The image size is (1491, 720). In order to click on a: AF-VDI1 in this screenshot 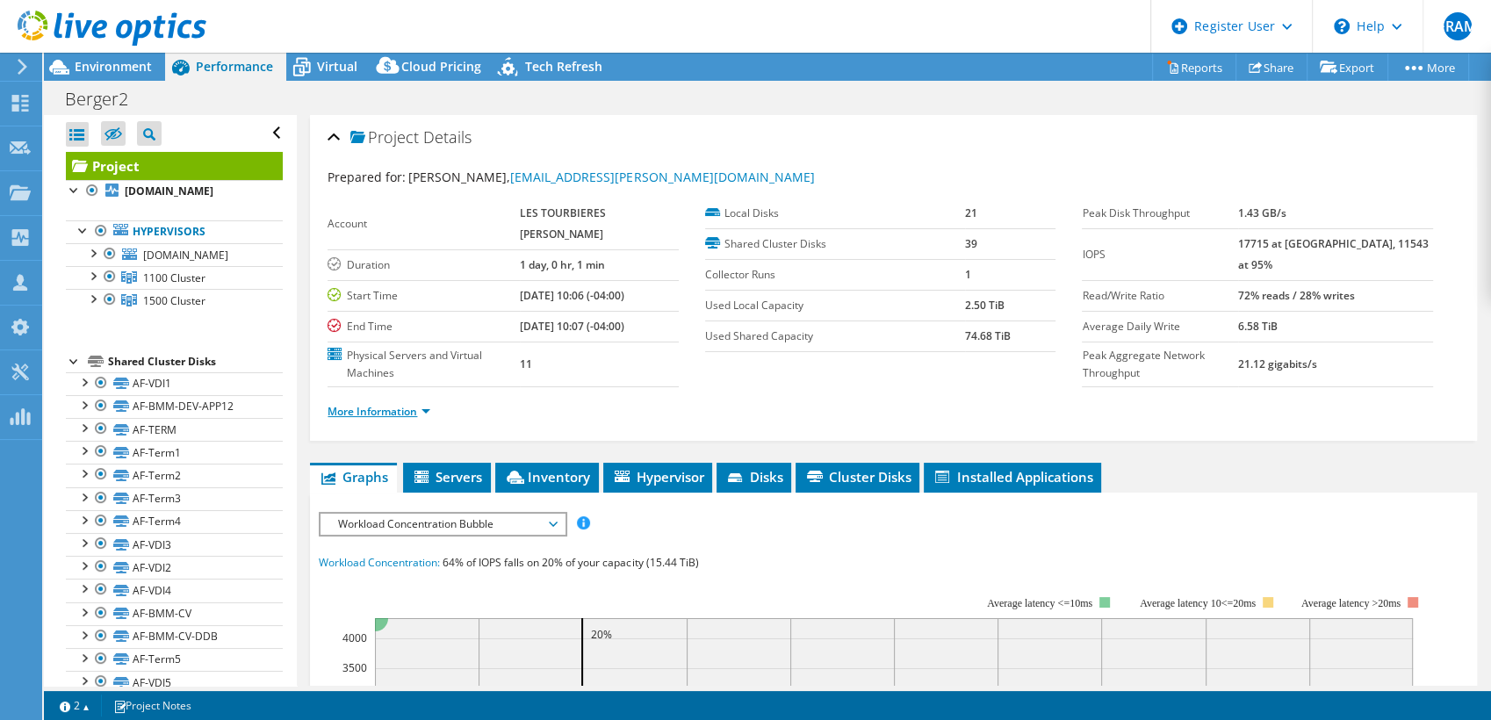, I will do `click(174, 384)`.